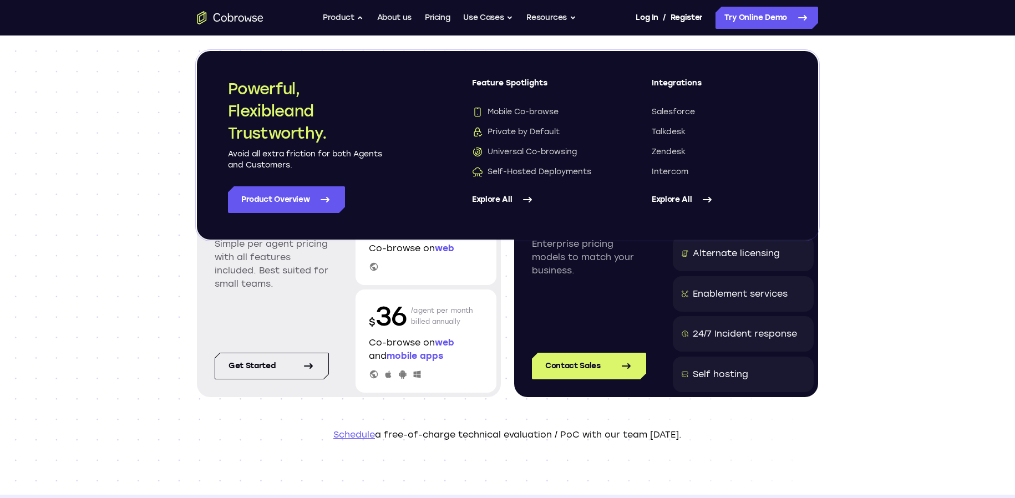  Describe the element at coordinates (478, 152) in the screenshot. I see `img: Universal Co-browsing` at that location.